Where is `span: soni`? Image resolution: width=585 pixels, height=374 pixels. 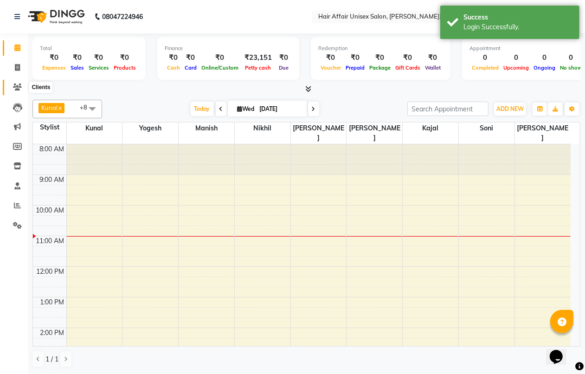 span: soni is located at coordinates (487, 128).